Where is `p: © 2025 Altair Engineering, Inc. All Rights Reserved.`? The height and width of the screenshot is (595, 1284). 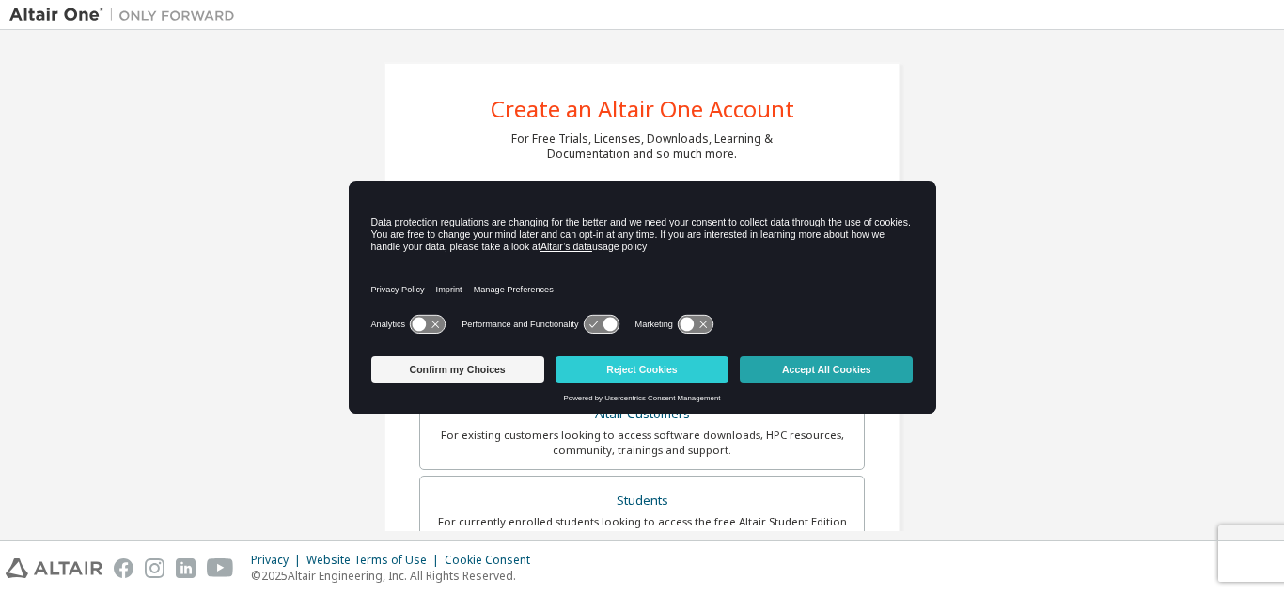 p: © 2025 Altair Engineering, Inc. All Rights Reserved. is located at coordinates (396, 575).